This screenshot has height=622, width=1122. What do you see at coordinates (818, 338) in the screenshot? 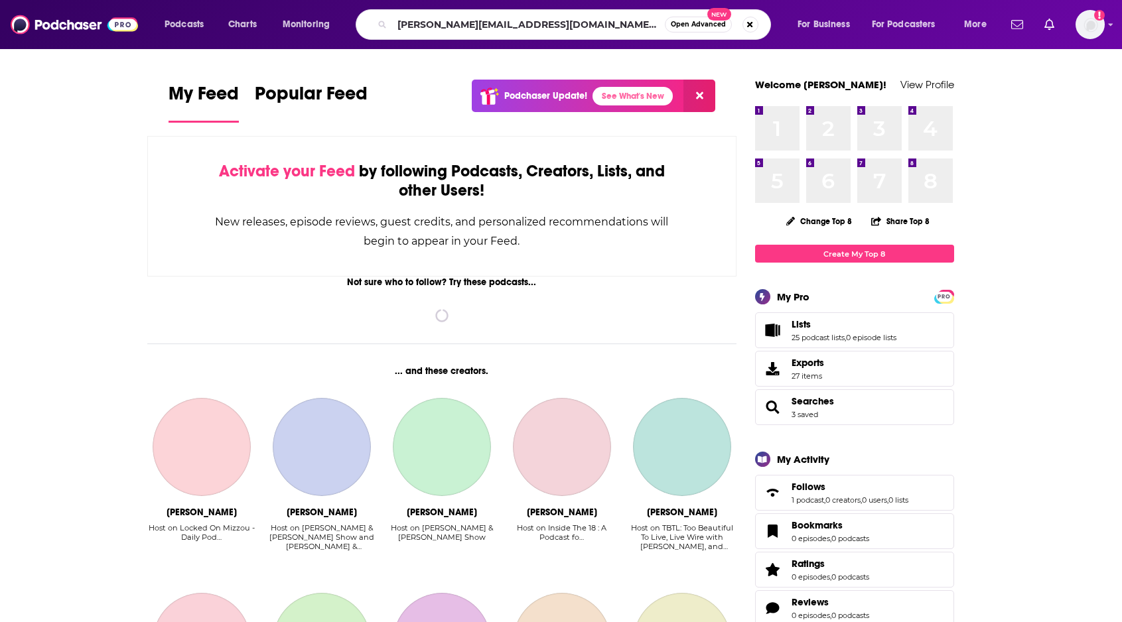
I see `a: 25 podcast lists` at bounding box center [818, 338].